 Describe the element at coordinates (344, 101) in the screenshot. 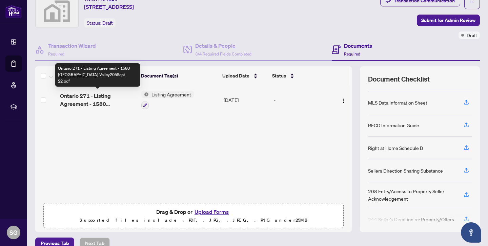

I see `img: Logo` at that location.